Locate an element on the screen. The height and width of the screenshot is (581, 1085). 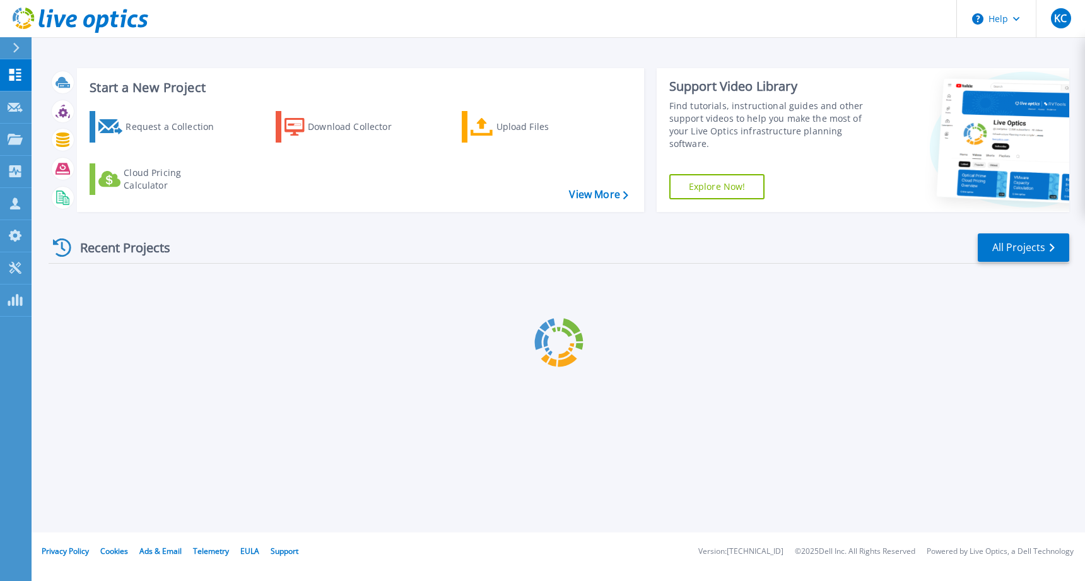
a: Cookies is located at coordinates (114, 551).